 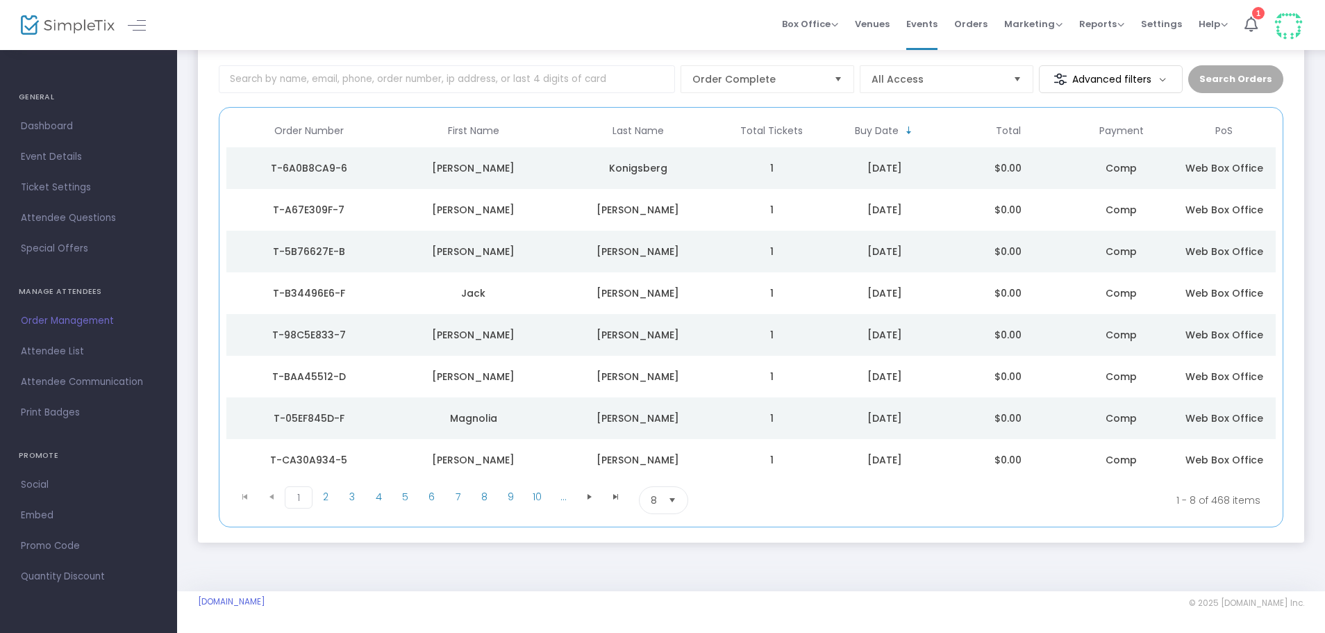 I want to click on h4: GENERAL, so click(x=88, y=97).